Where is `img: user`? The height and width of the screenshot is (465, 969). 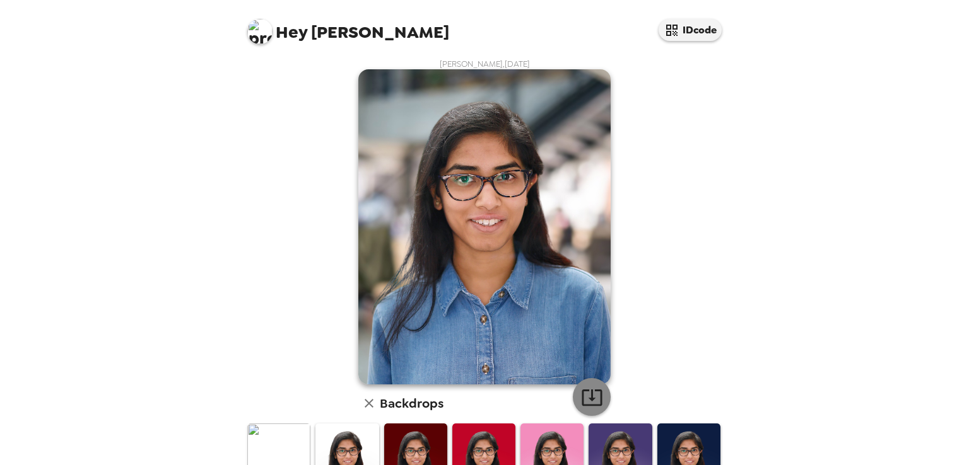
img: user is located at coordinates (484, 227).